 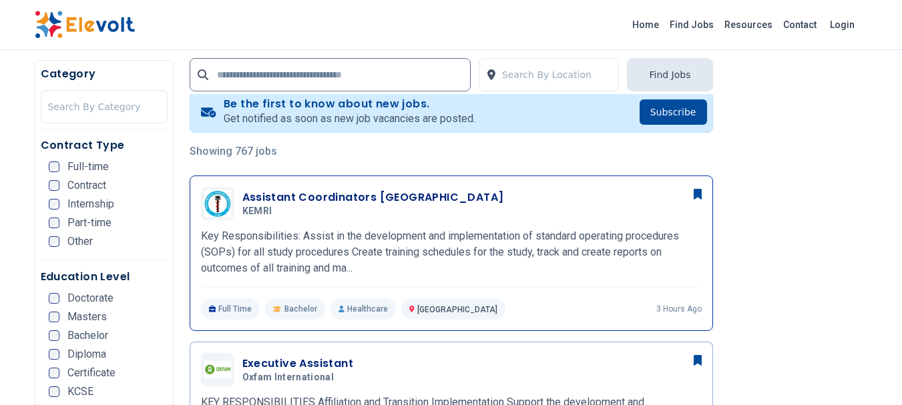 What do you see at coordinates (91, 204) in the screenshot?
I see `span: Internship` at bounding box center [91, 204].